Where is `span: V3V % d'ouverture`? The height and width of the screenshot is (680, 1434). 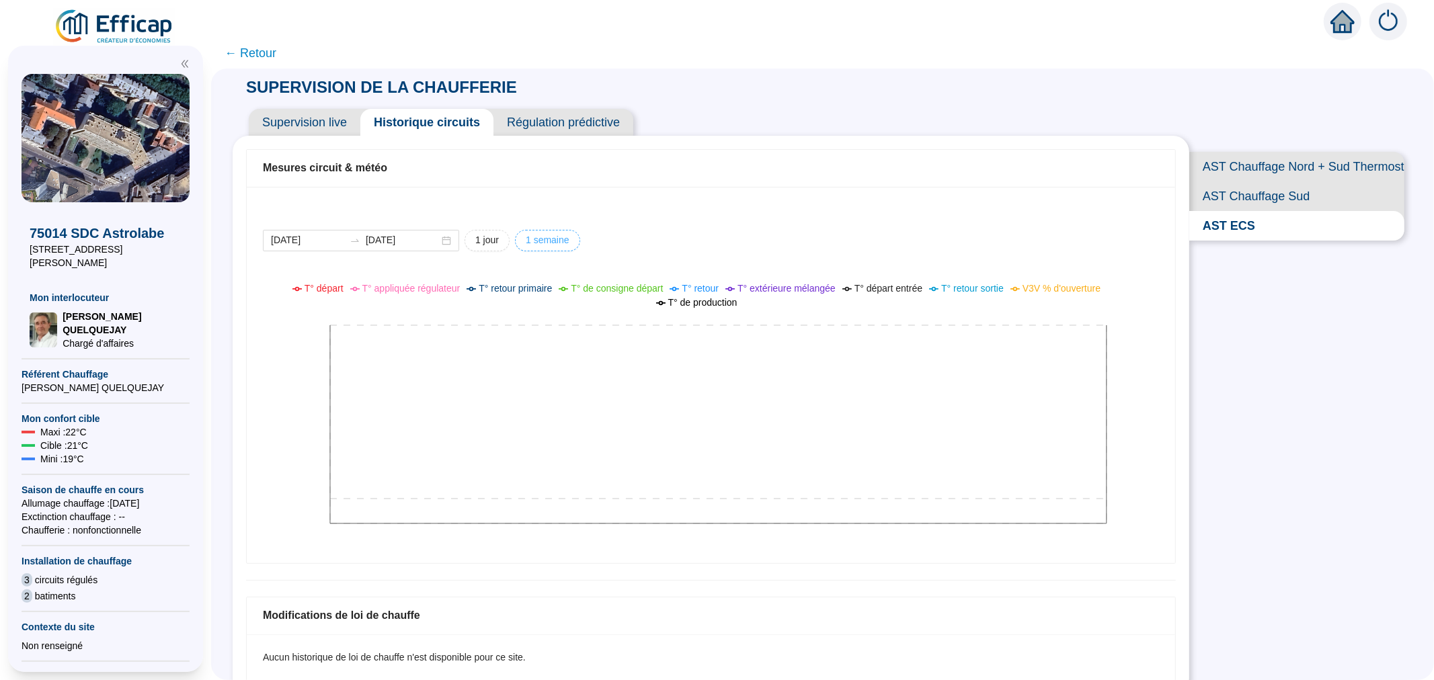 span: V3V % d'ouverture is located at coordinates (1062, 288).